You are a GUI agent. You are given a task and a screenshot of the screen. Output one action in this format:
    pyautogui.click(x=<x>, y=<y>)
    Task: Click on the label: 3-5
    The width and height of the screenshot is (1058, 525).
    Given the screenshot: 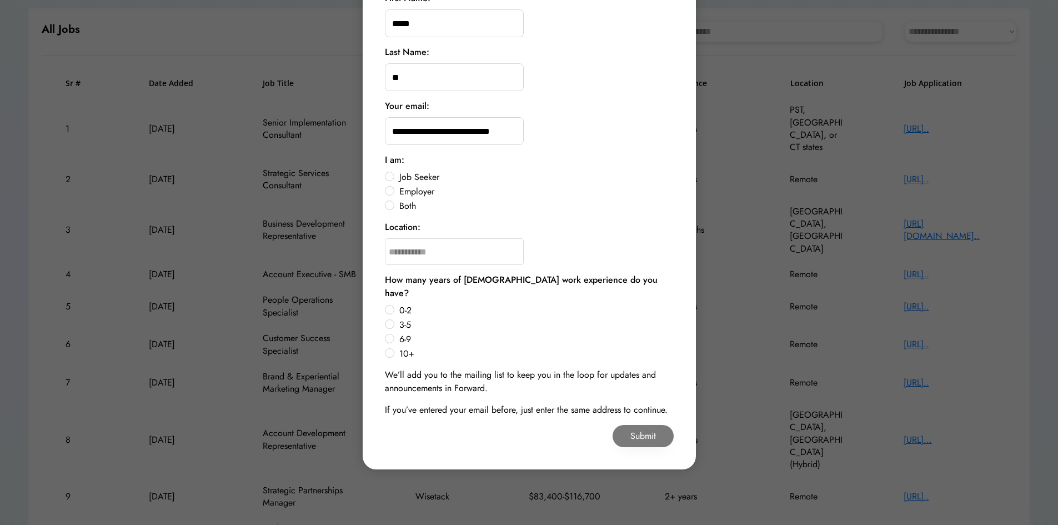 What is the action you would take?
    pyautogui.click(x=535, y=325)
    